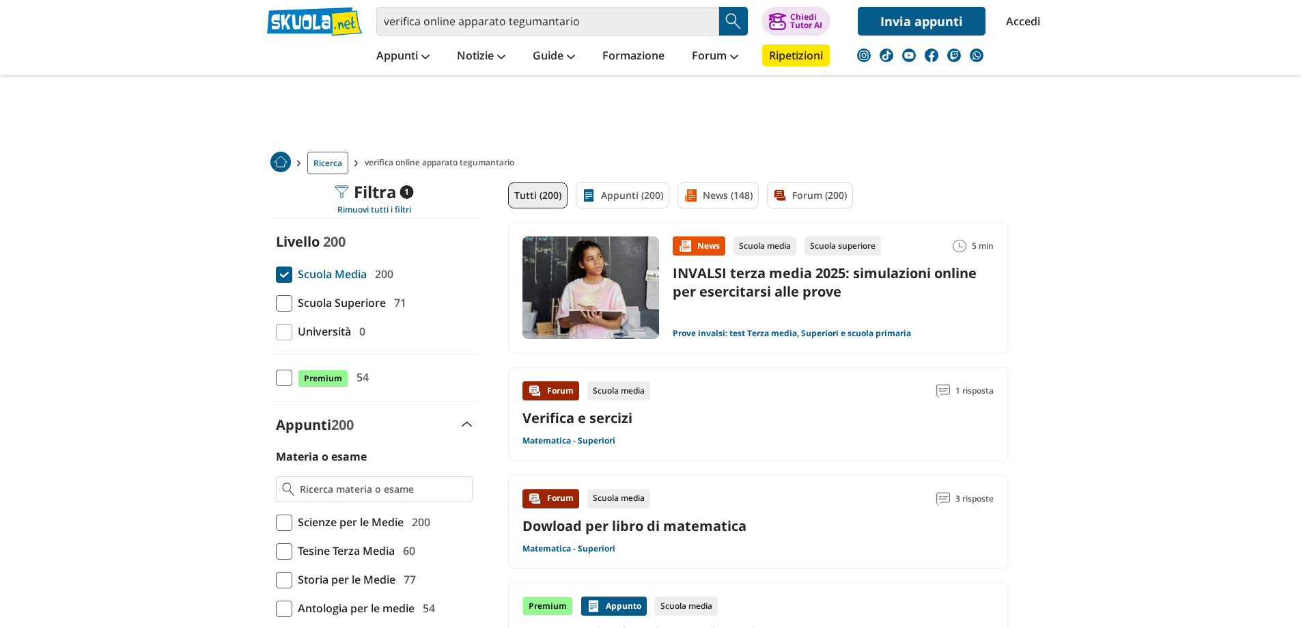 This screenshot has width=1301, height=628. What do you see at coordinates (780, 195) in the screenshot?
I see `img: Forum filtro contenuto` at bounding box center [780, 195].